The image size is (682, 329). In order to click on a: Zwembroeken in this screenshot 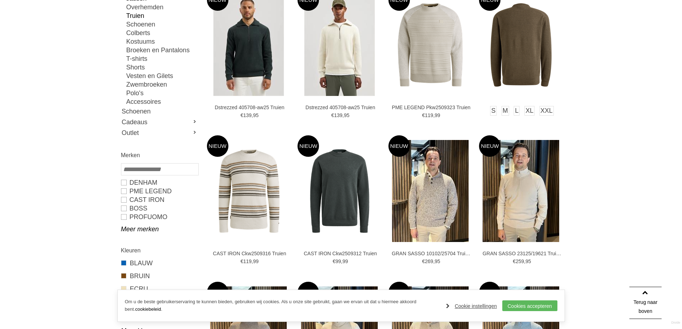, I will do `click(162, 85)`.